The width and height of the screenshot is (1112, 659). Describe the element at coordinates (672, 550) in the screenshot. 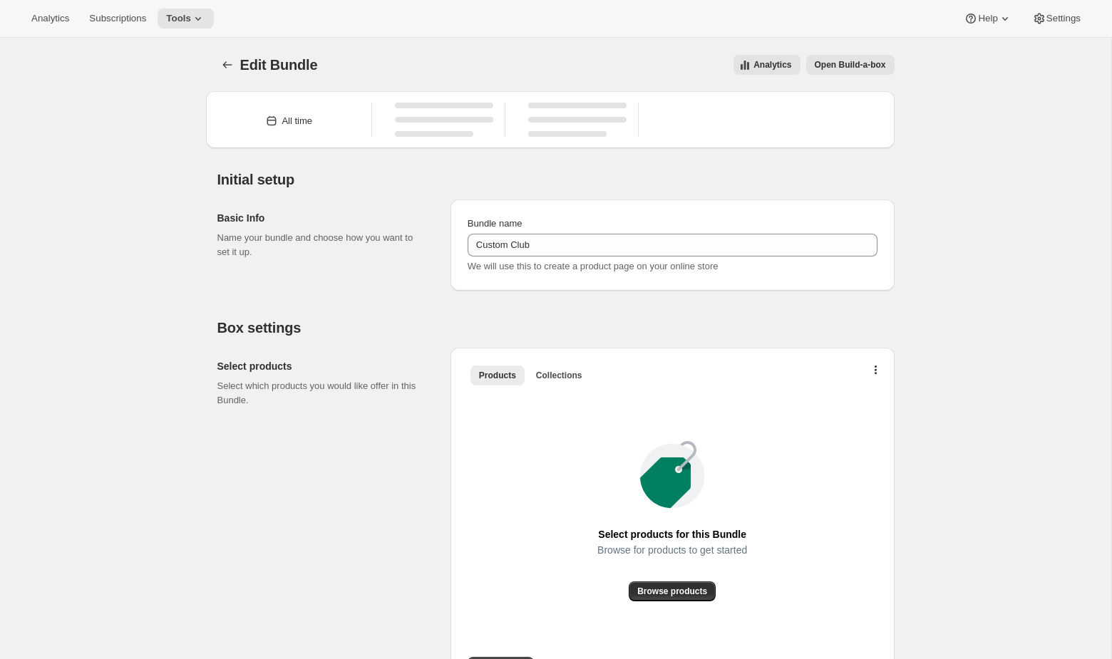

I see `span: Browse for products to get started` at that location.